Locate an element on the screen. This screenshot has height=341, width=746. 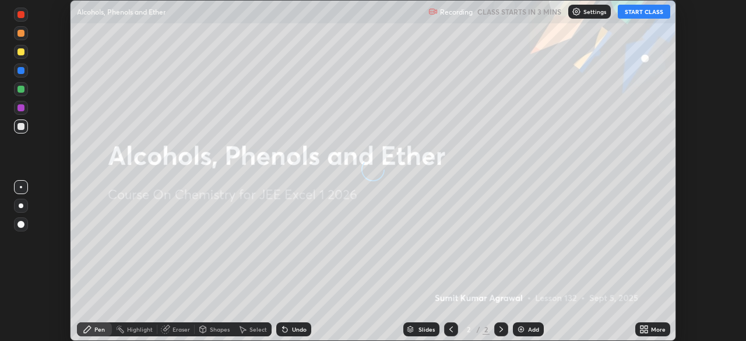
h5: CLASS STARTS IN 3 MINS is located at coordinates (519, 12).